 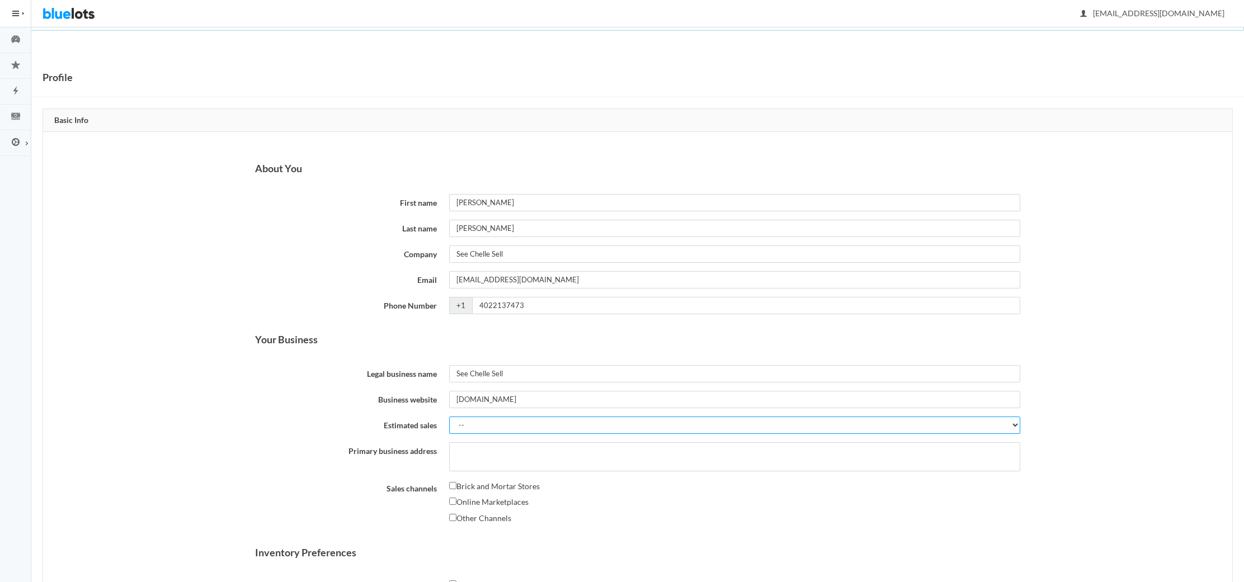 What do you see at coordinates (489, 502) in the screenshot?
I see `label: Online Marketplaces` at bounding box center [489, 502].